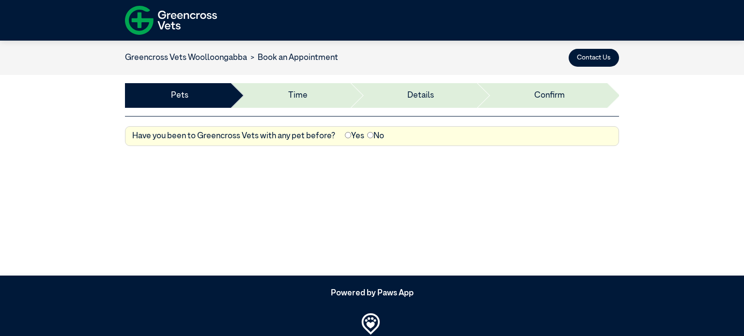 The image size is (744, 336). I want to click on label: Yes, so click(354, 137).